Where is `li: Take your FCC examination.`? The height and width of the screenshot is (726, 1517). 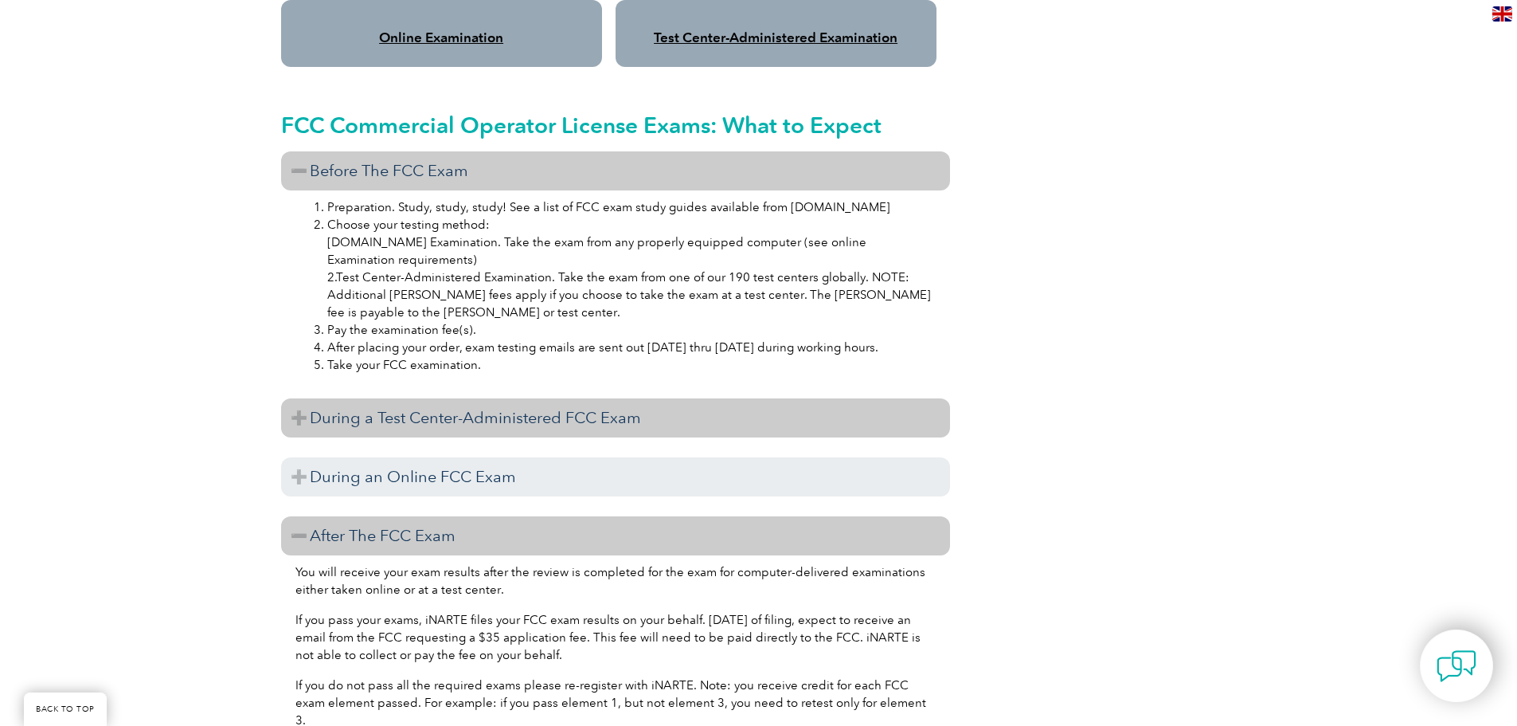 li: Take your FCC examination. is located at coordinates (632, 365).